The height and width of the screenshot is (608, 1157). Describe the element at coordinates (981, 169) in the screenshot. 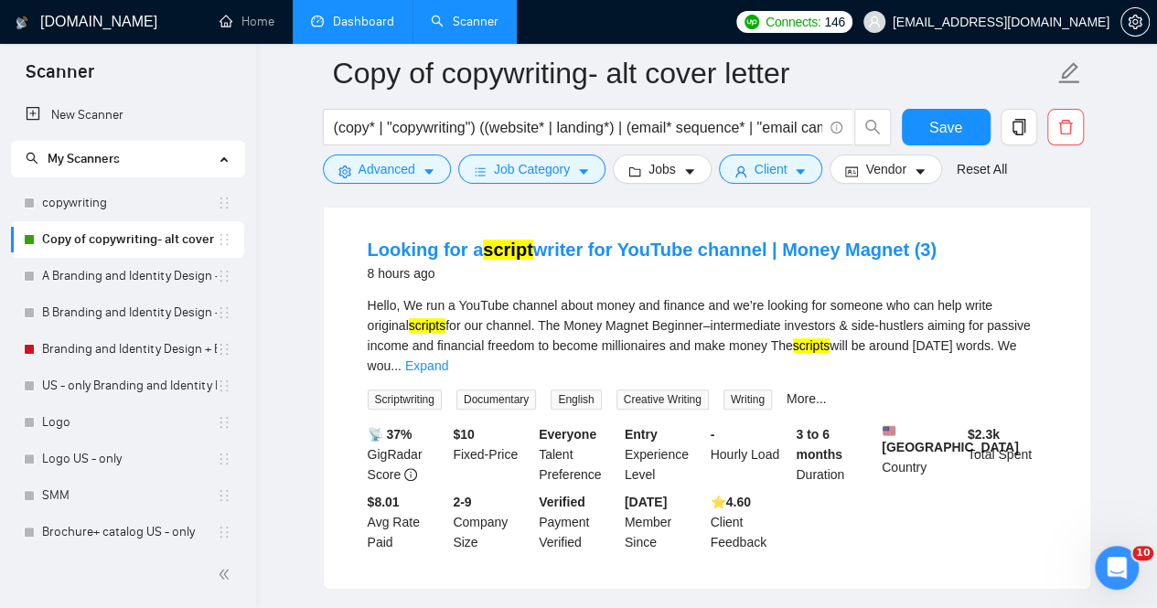

I see `a: Reset All` at that location.